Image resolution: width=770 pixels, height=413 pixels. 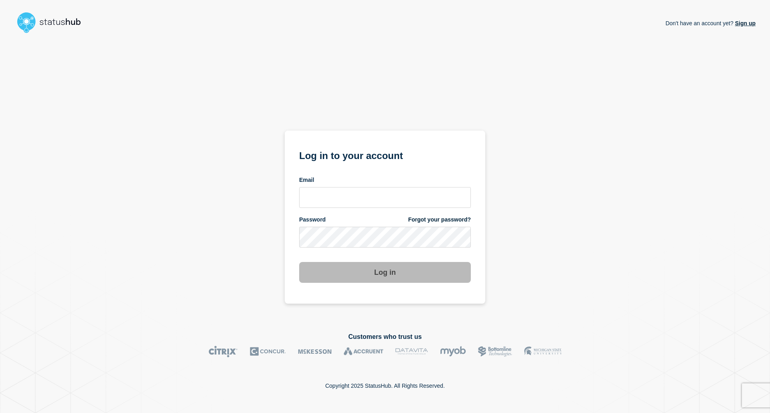 I want to click on button: Log in, so click(x=385, y=273).